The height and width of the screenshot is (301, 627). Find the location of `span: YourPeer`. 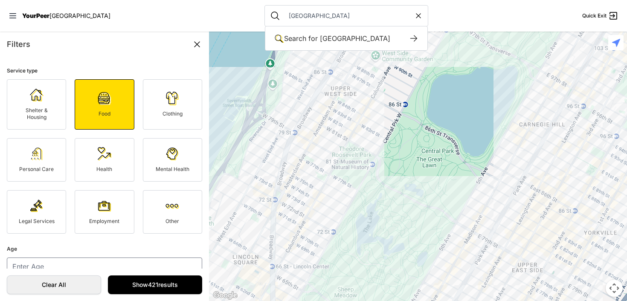

span: YourPeer is located at coordinates (36, 15).